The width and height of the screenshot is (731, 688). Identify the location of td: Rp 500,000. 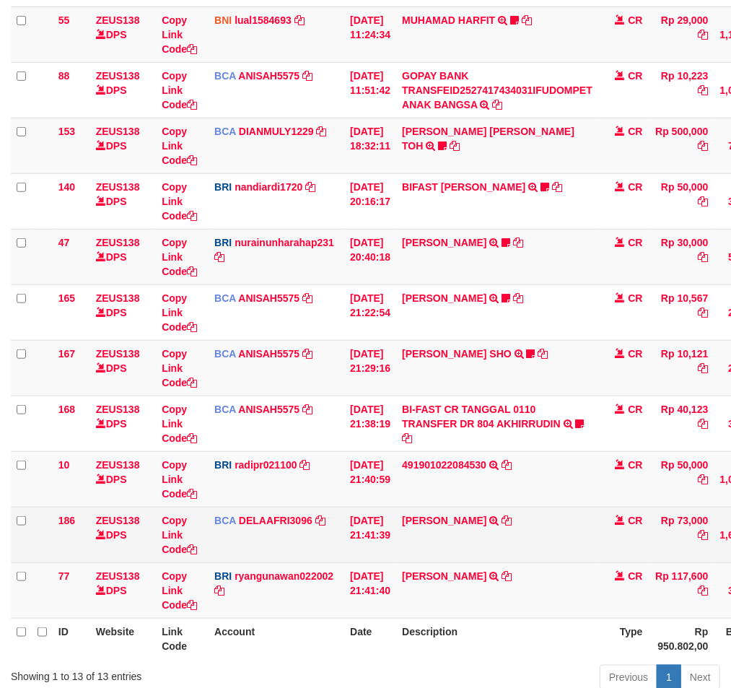
(681, 145).